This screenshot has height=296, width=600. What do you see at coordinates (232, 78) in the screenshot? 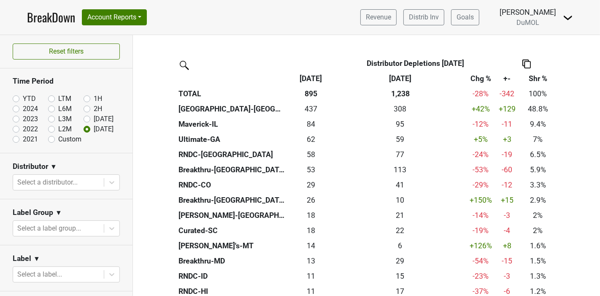
I see `th: &nbsp;: activate to sort column ascending` at bounding box center [232, 78].